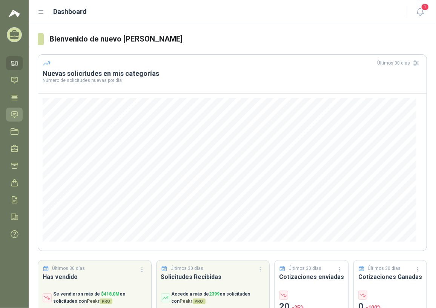 The height and width of the screenshot is (308, 436). Describe the element at coordinates (312, 277) in the screenshot. I see `h3: Cotizaciones enviadas` at that location.